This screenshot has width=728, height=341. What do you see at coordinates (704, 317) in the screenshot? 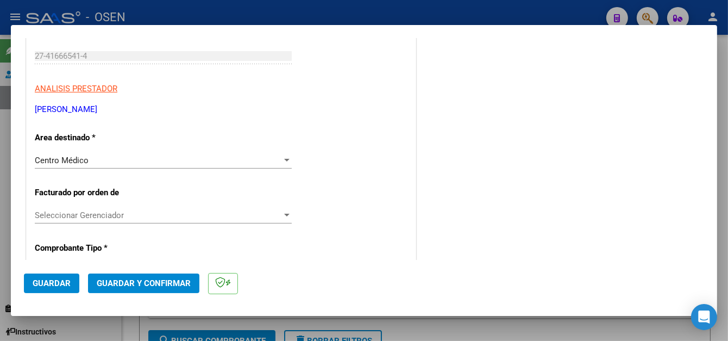
I see `div: Open Intercom Messenger` at bounding box center [704, 317].